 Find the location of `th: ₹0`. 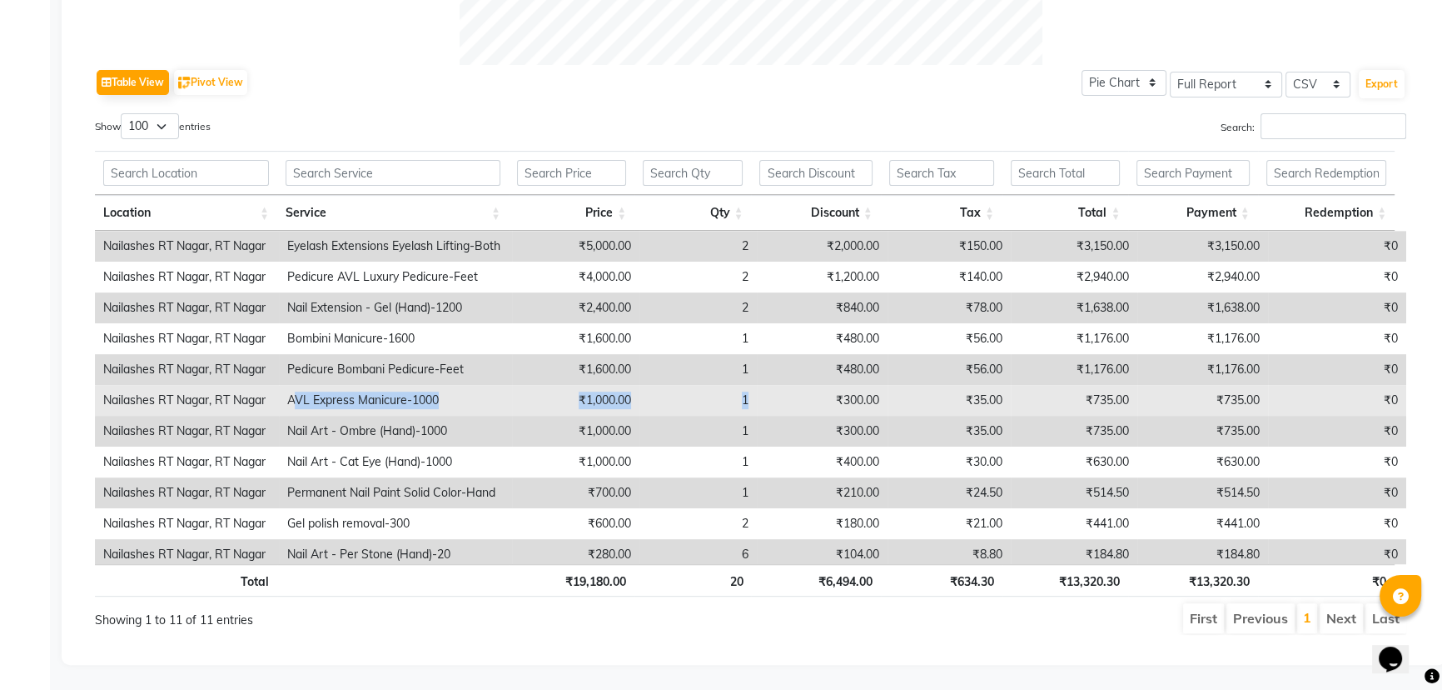

th: ₹0 is located at coordinates (1327, 580).